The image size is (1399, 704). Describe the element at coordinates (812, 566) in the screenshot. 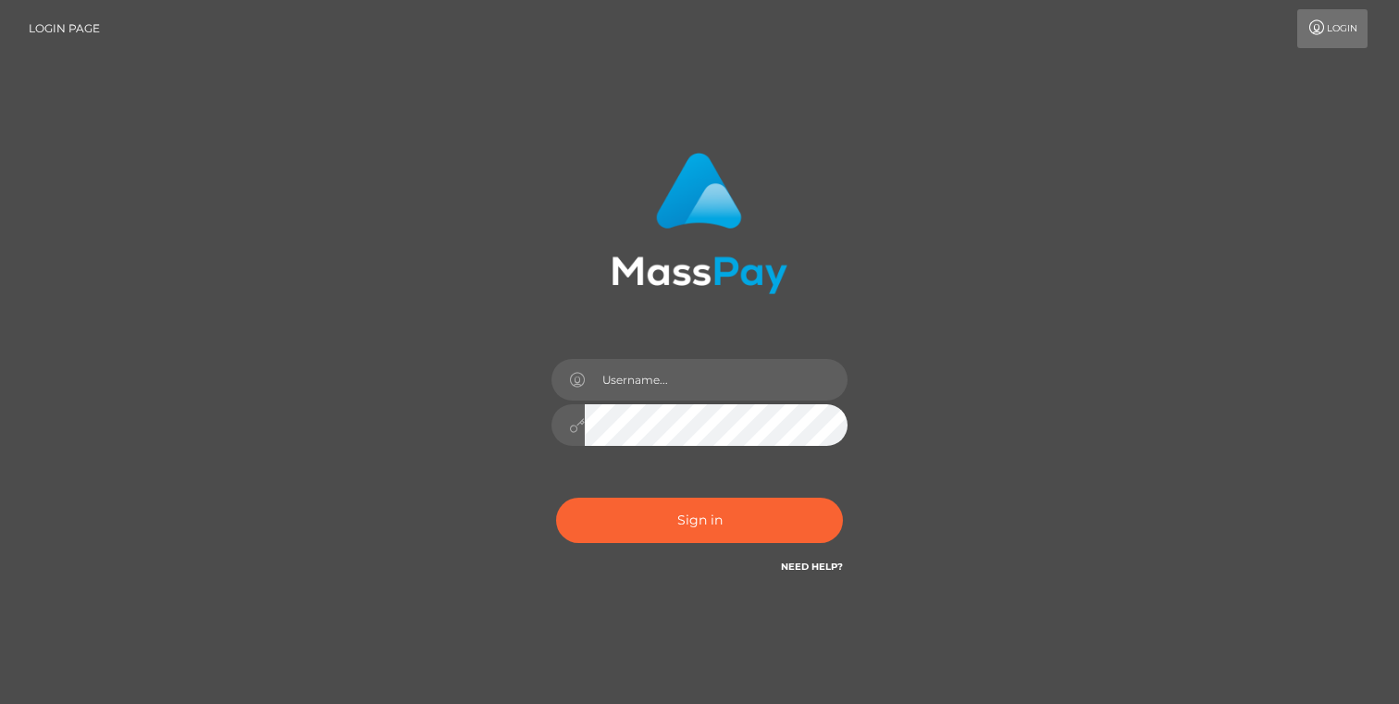

I see `a: Need Help?` at that location.